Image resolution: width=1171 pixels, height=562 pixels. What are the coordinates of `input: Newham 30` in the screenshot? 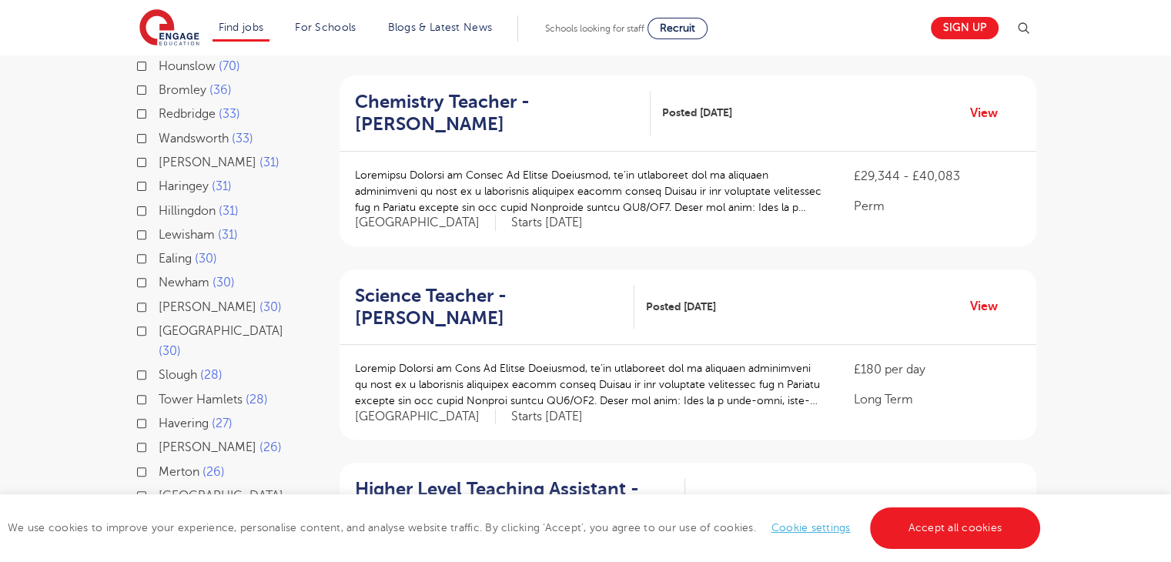 It's located at (163, 280).